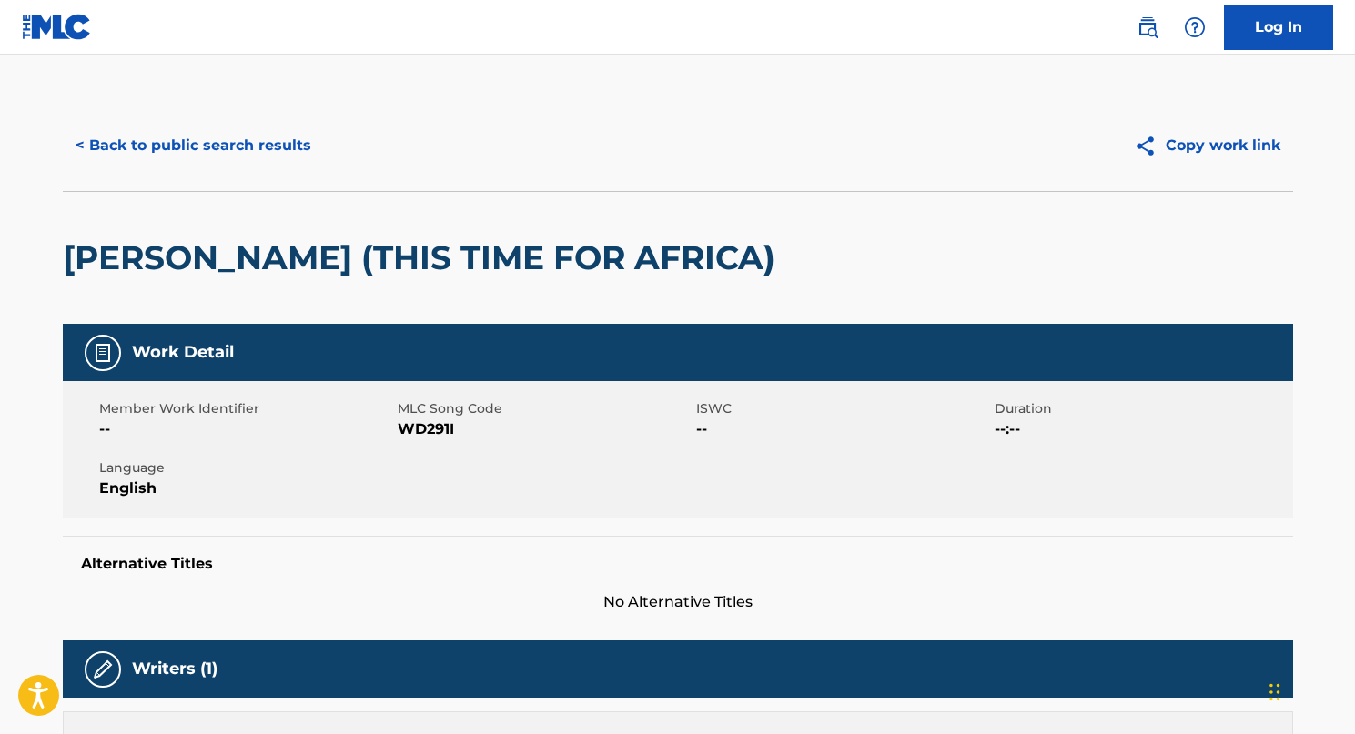  I want to click on div: Chat Widget, so click(1309, 691).